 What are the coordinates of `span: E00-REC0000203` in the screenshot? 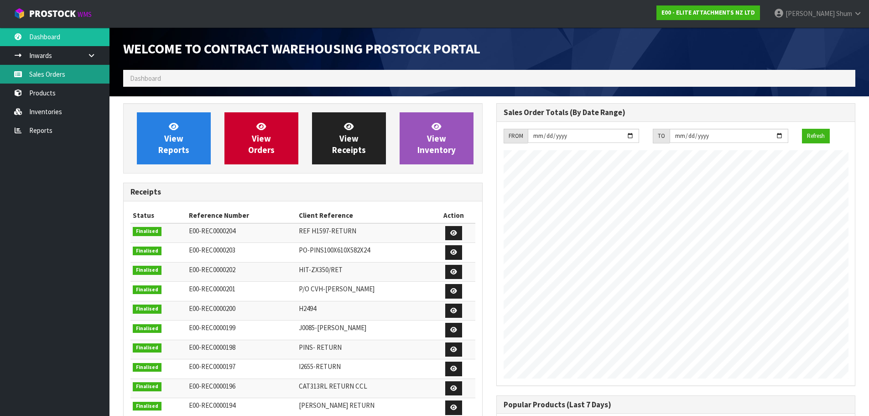 It's located at (212, 250).